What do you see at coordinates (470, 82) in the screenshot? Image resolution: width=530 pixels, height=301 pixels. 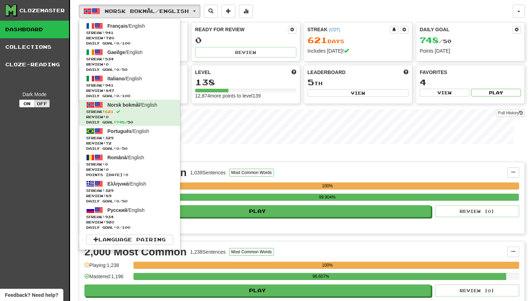 I see `div: 4` at bounding box center [470, 82].